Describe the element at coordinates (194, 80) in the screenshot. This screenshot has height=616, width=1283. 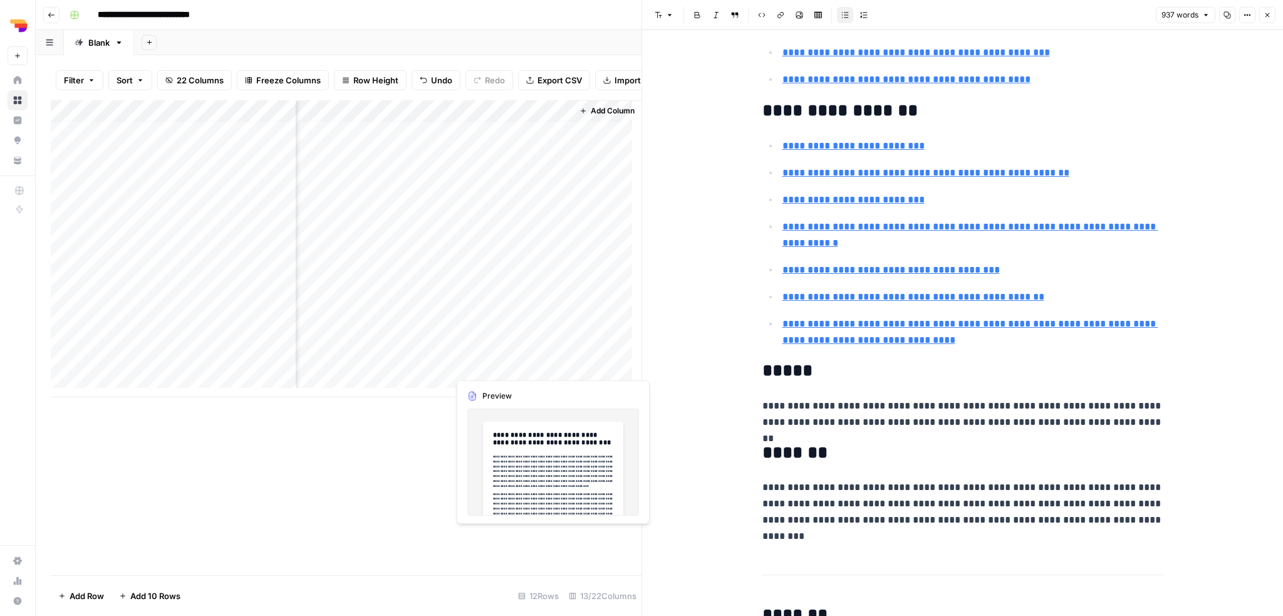
I see `button: 22 Columns` at that location.